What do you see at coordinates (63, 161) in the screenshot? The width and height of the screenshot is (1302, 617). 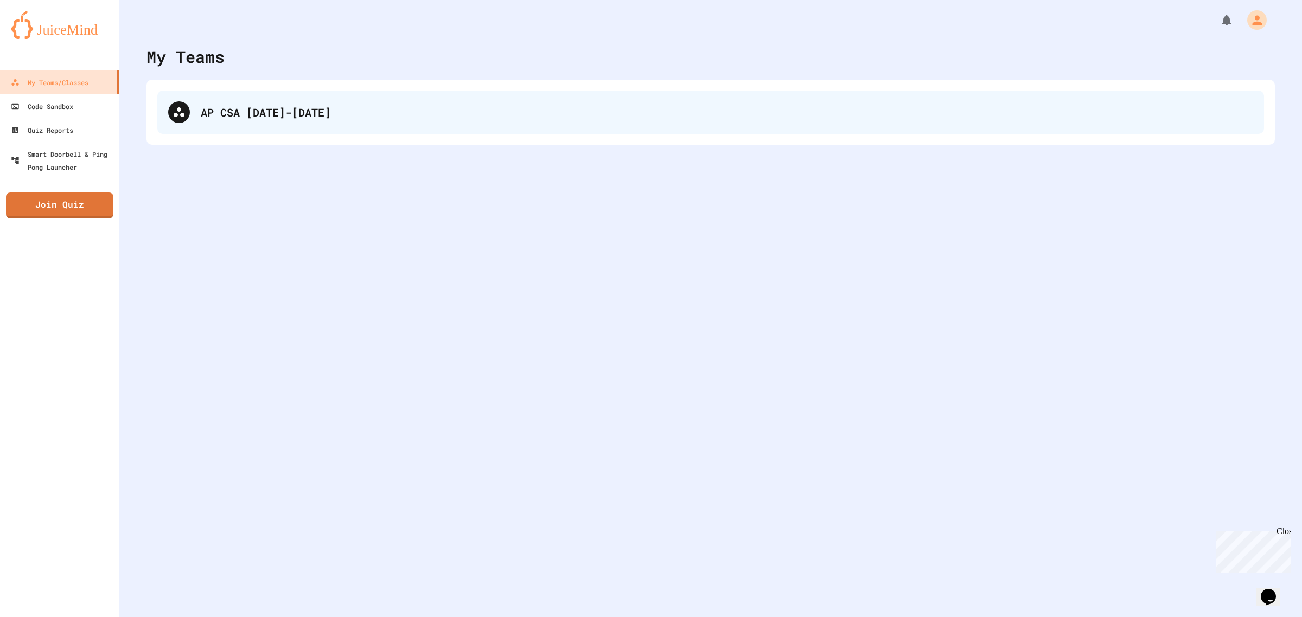 I see `div: Smart Doorbell & Ping Pong Launcher` at bounding box center [63, 161].